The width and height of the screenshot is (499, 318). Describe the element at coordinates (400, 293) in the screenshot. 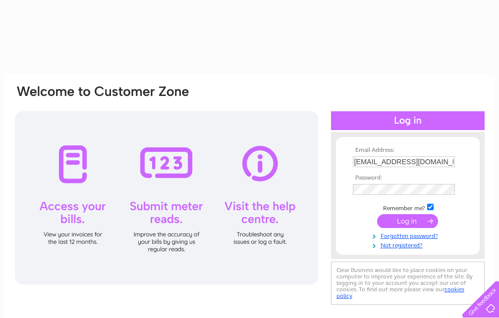

I see `a: cookies policy` at that location.